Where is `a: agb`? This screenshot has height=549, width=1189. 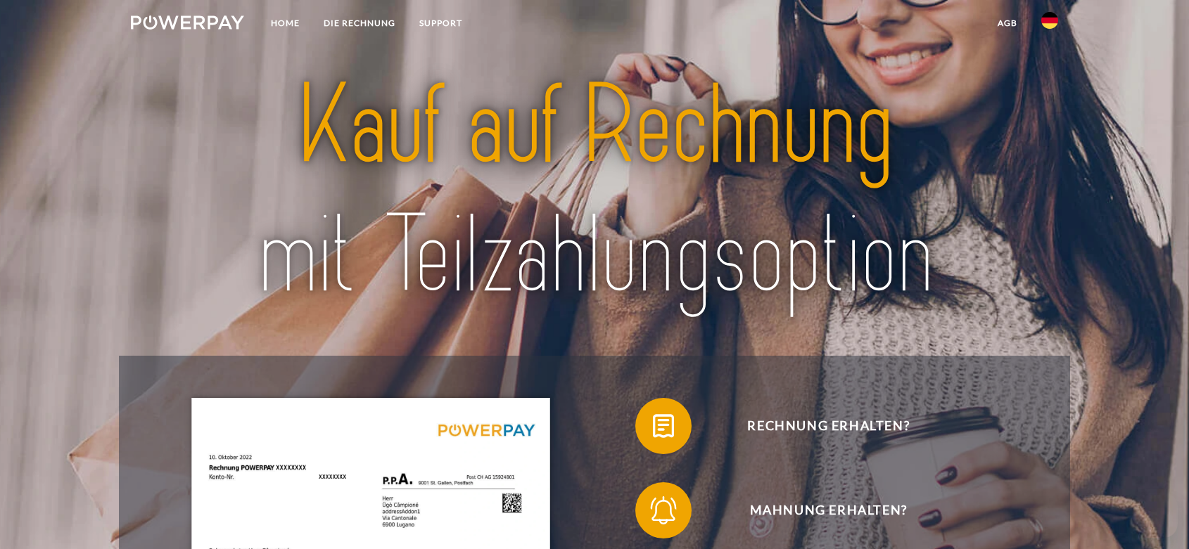
a: agb is located at coordinates (1007, 23).